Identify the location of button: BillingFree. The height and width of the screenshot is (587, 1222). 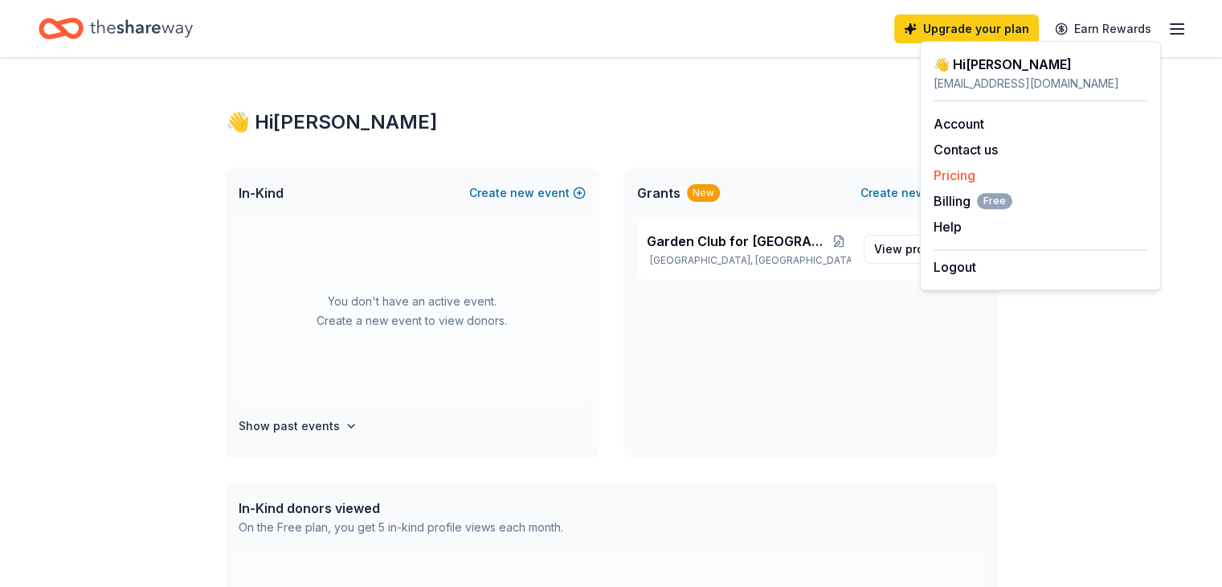
(973, 201).